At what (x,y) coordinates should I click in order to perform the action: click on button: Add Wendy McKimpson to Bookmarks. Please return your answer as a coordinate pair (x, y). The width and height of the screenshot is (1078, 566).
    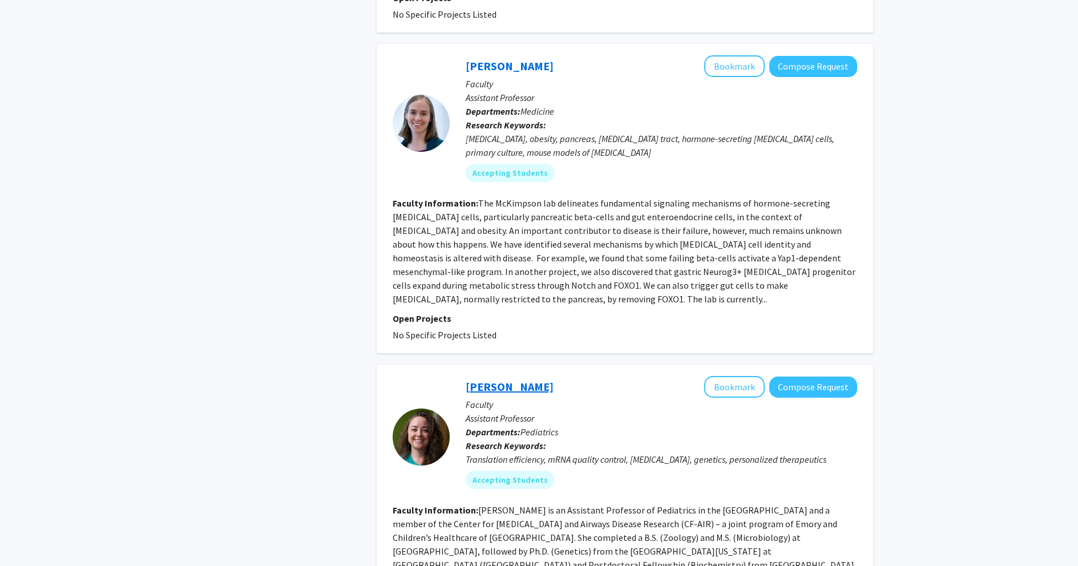
    Looking at the image, I should click on (734, 66).